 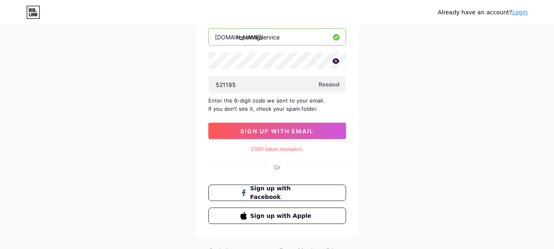 What do you see at coordinates (277, 216) in the screenshot?
I see `a: Sign up with Apple` at bounding box center [277, 216].